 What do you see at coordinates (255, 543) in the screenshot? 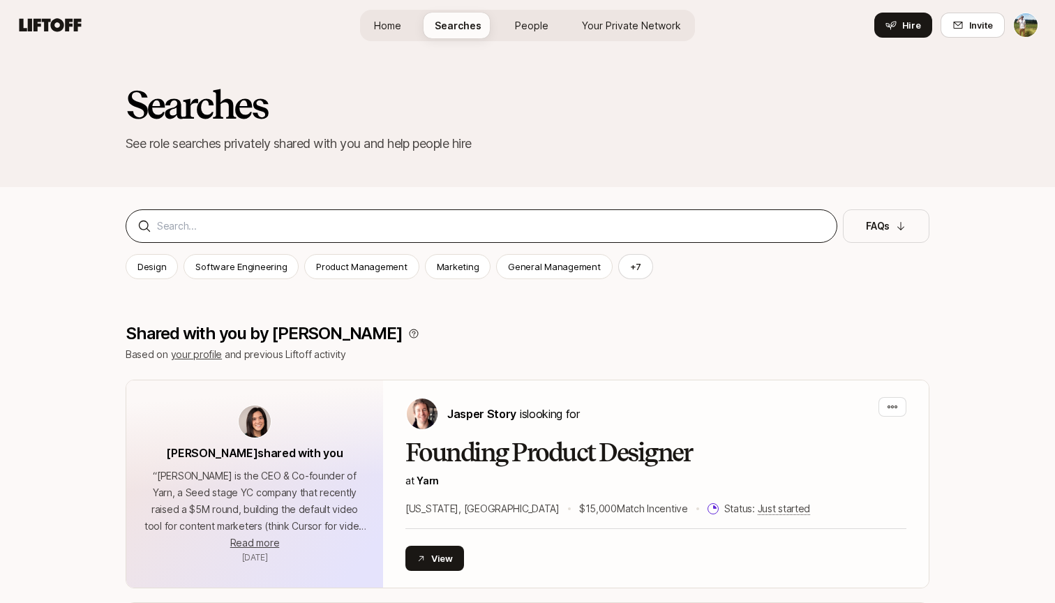
I see `button: Read more` at bounding box center [255, 543].